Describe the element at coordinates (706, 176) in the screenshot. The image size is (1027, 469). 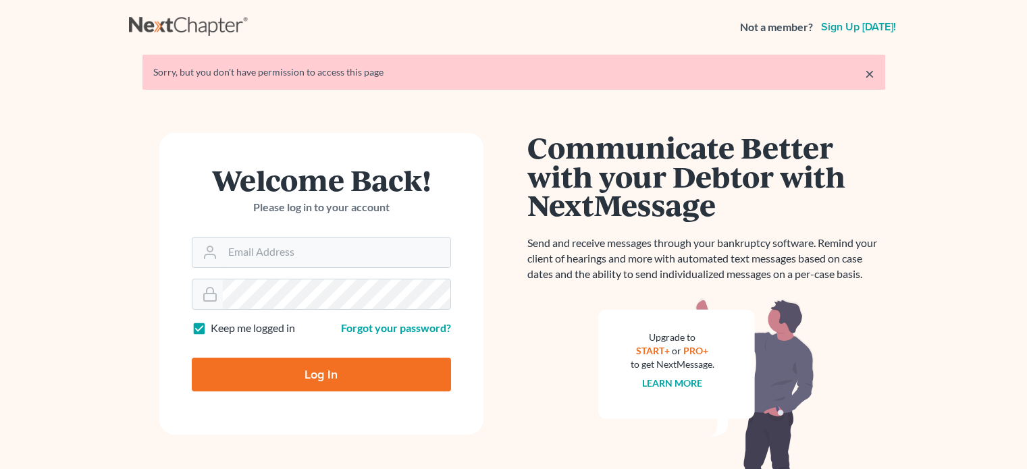
I see `h1: Communicate Better with your Debtor with NextMessage` at that location.